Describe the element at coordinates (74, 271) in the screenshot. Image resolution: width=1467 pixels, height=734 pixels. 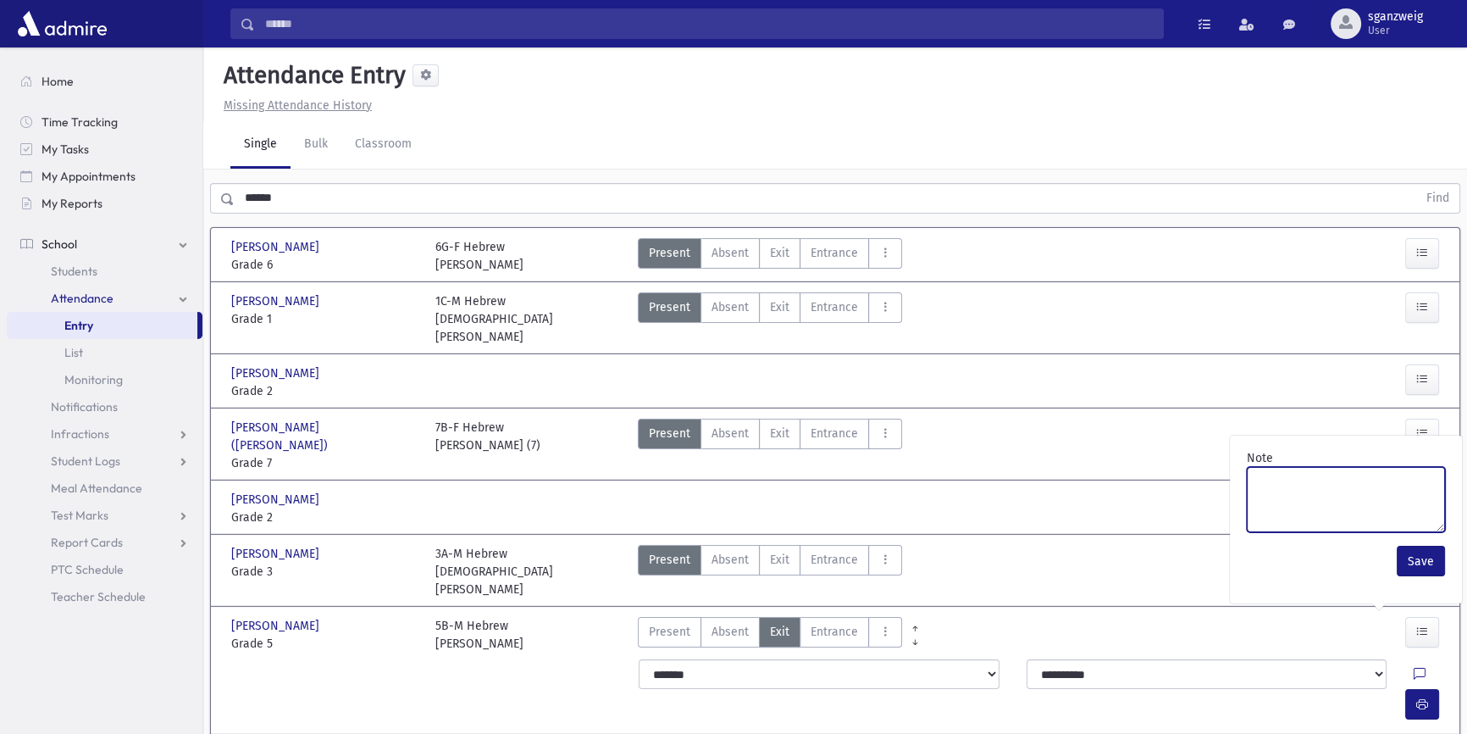
I see `span: Students` at that location.